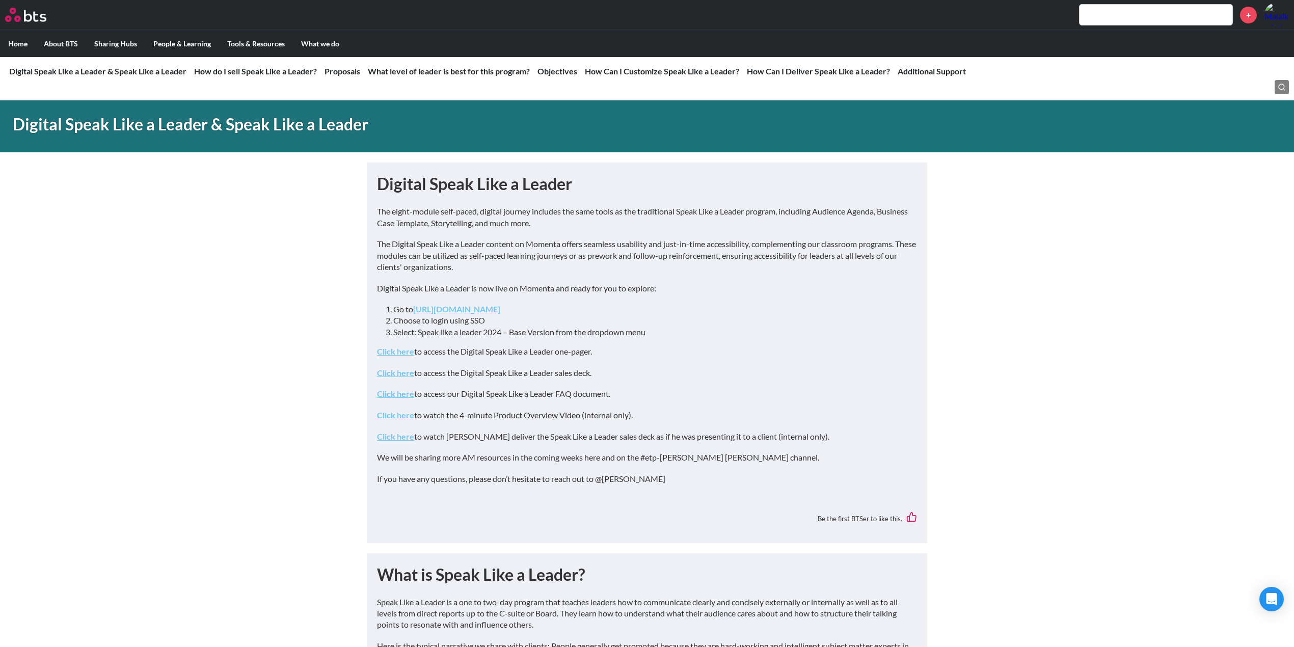 The image size is (1294, 647). What do you see at coordinates (647, 288) in the screenshot?
I see `p: Digital Speak Like a Leader is now live on Momenta and ready for you to explore:` at bounding box center [647, 288].